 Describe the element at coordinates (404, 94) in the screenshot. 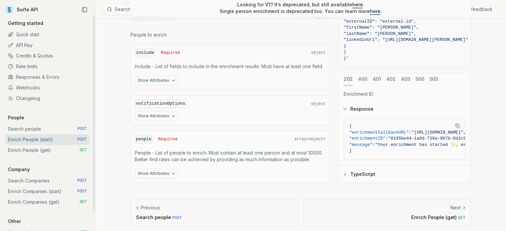

I see `p: Enrichment ID` at that location.